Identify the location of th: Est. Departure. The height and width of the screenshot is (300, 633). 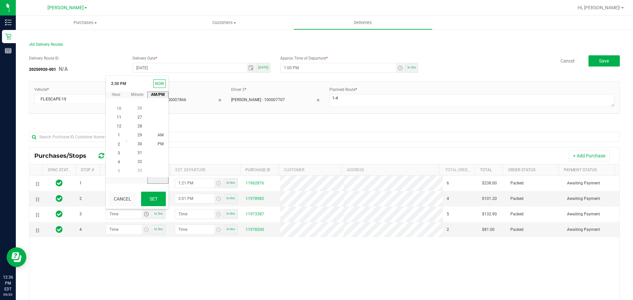
(205, 170).